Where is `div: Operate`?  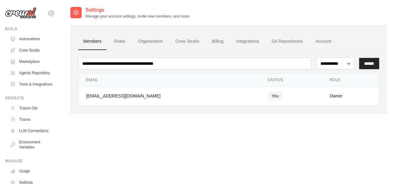
div: Operate is located at coordinates (30, 98).